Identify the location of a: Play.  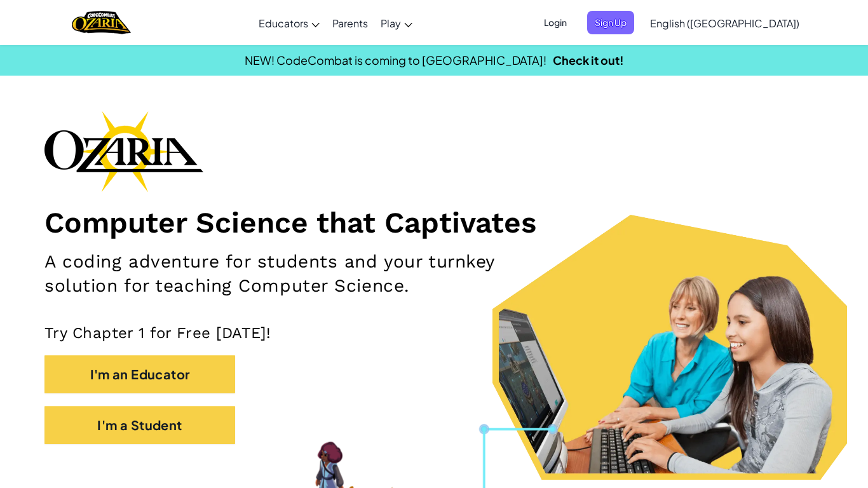
(396, 23).